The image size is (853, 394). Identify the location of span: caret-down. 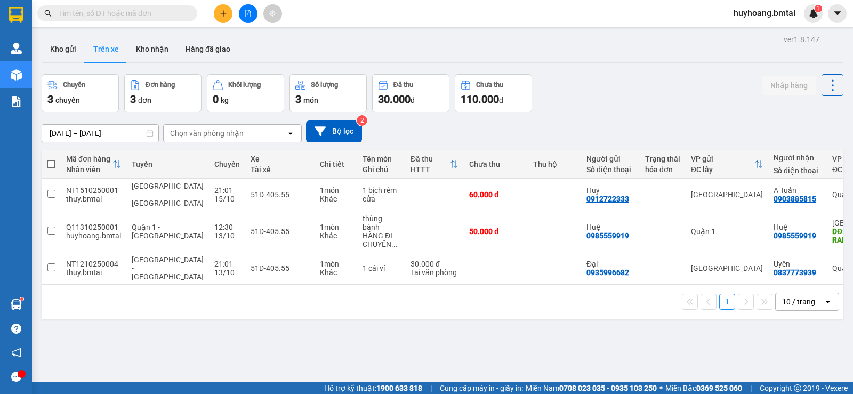
(838, 13).